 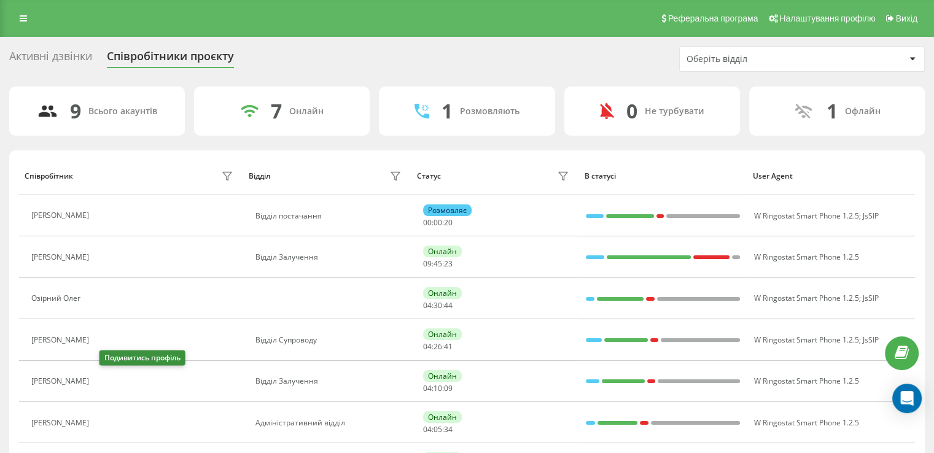 I want to click on span: 44, so click(x=448, y=305).